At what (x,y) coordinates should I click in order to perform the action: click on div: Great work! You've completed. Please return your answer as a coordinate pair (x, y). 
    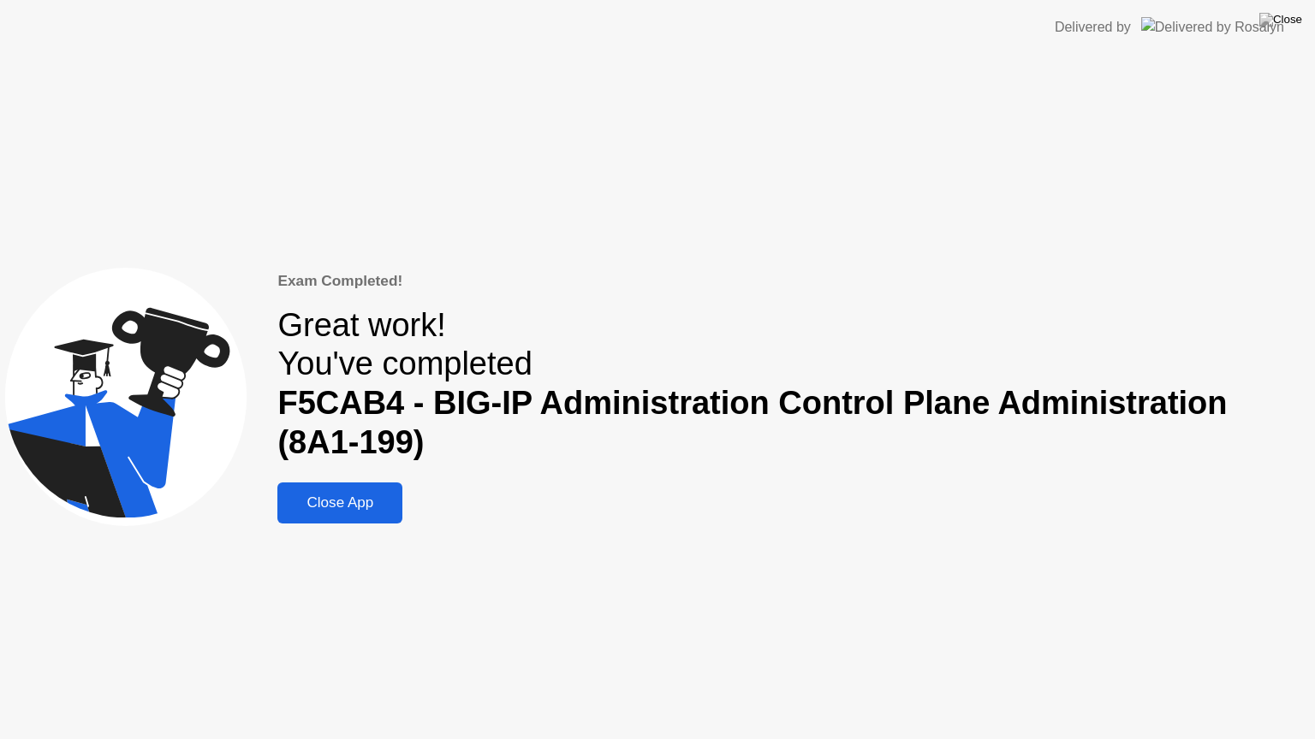
    Looking at the image, I should click on (793, 384).